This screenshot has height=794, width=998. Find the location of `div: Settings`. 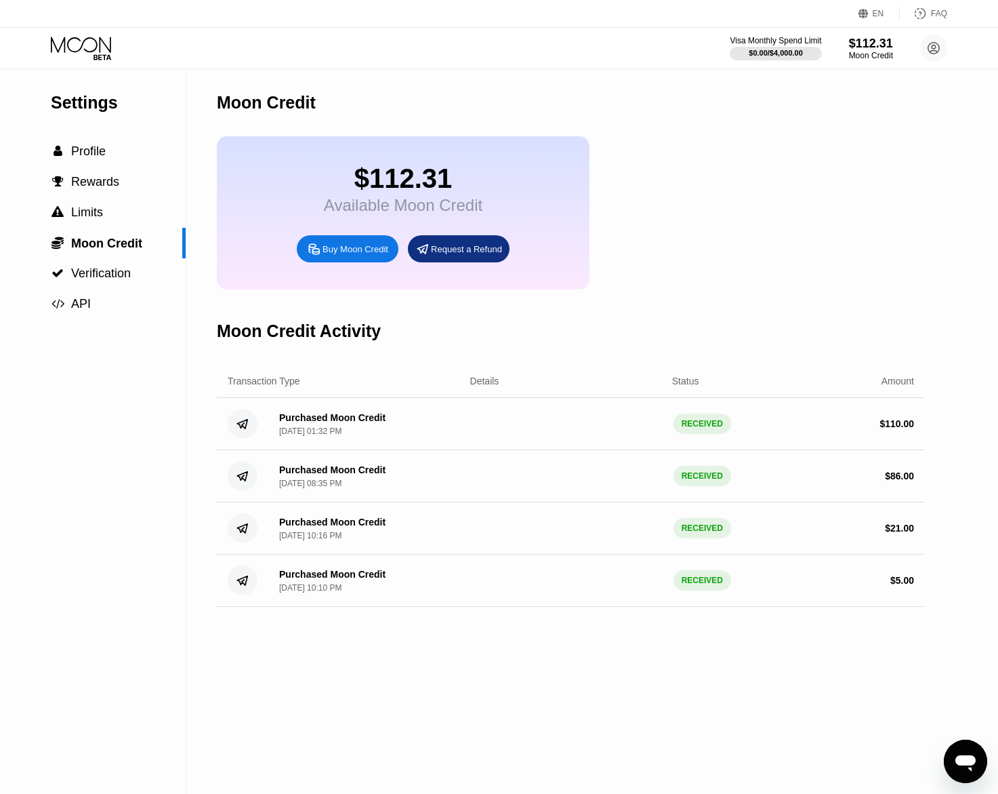

div: Settings is located at coordinates (118, 102).